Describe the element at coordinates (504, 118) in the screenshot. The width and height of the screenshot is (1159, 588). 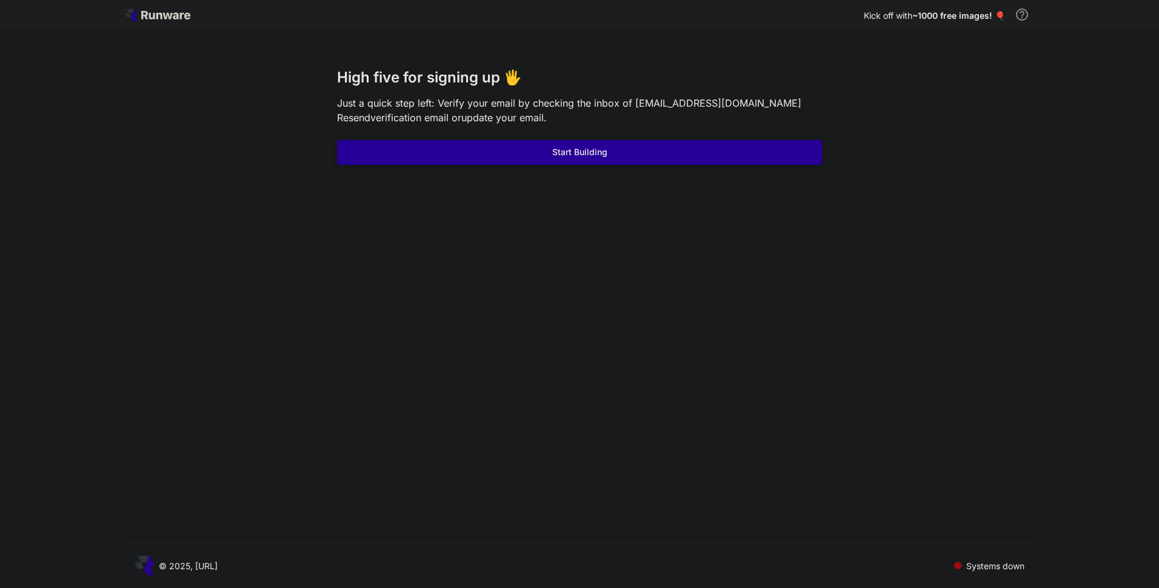
I see `p: update your email.` at that location.